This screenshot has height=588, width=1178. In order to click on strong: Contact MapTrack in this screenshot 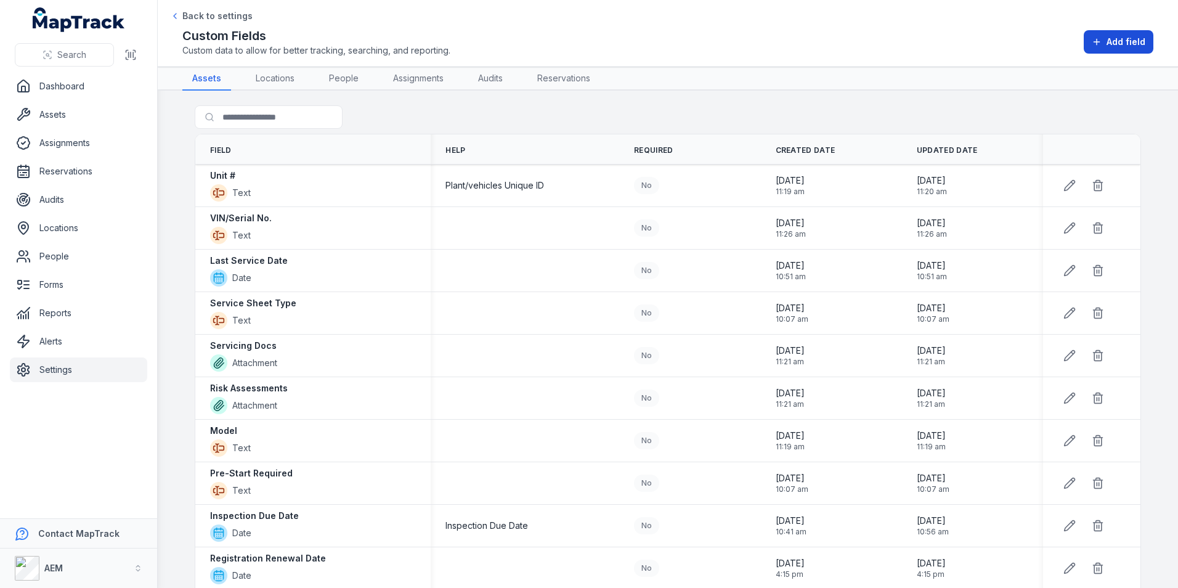, I will do `click(79, 533)`.